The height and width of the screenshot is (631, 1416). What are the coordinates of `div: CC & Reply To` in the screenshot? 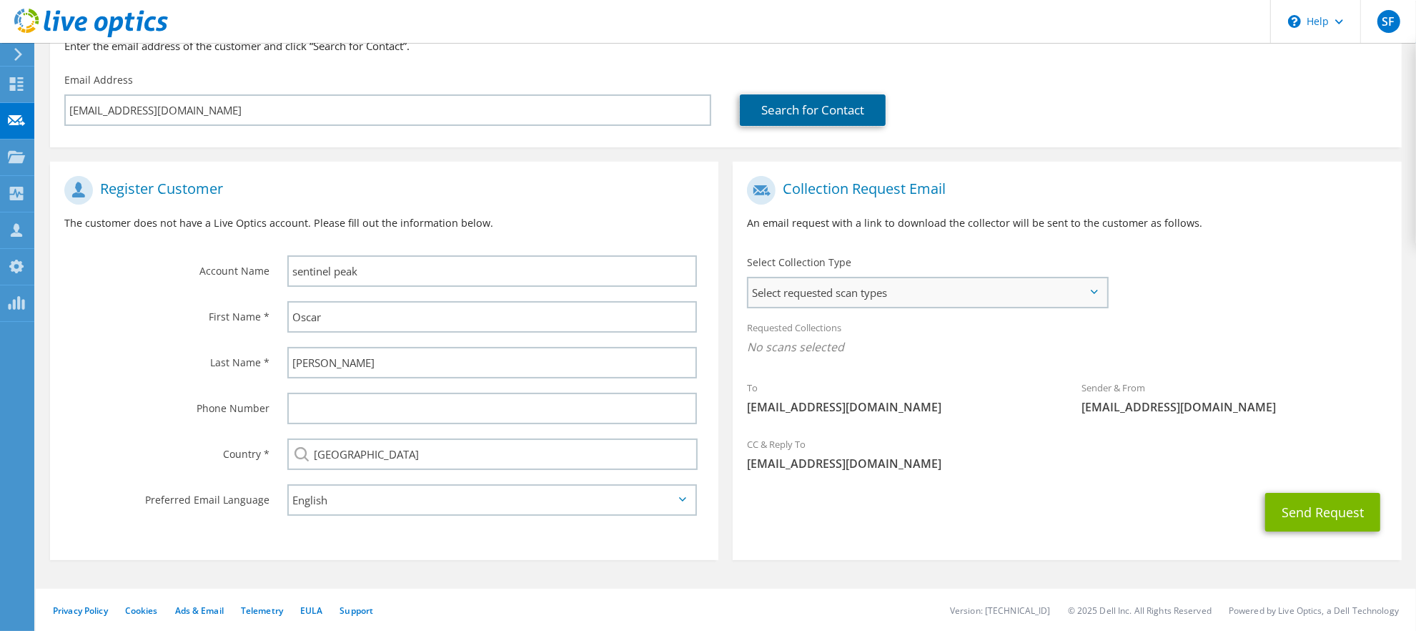 It's located at (1067, 453).